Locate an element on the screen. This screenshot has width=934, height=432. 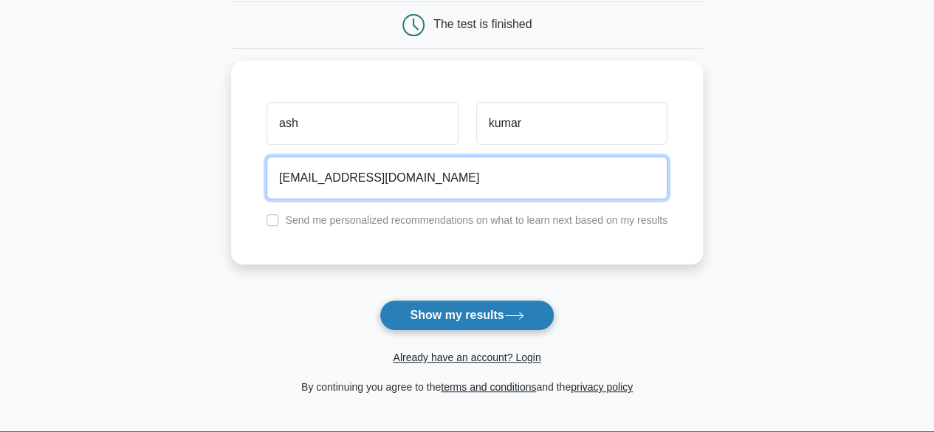
input: Email is located at coordinates (466, 178).